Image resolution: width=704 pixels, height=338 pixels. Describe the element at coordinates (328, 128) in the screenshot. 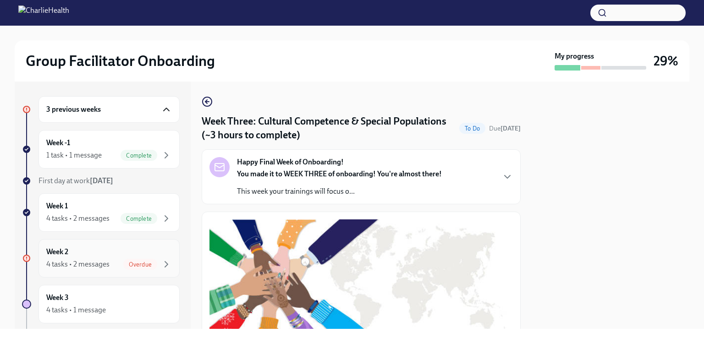

I see `h4: Week Three: Cultural Competence & Special Populations (~3 hours to complete)` at that location.